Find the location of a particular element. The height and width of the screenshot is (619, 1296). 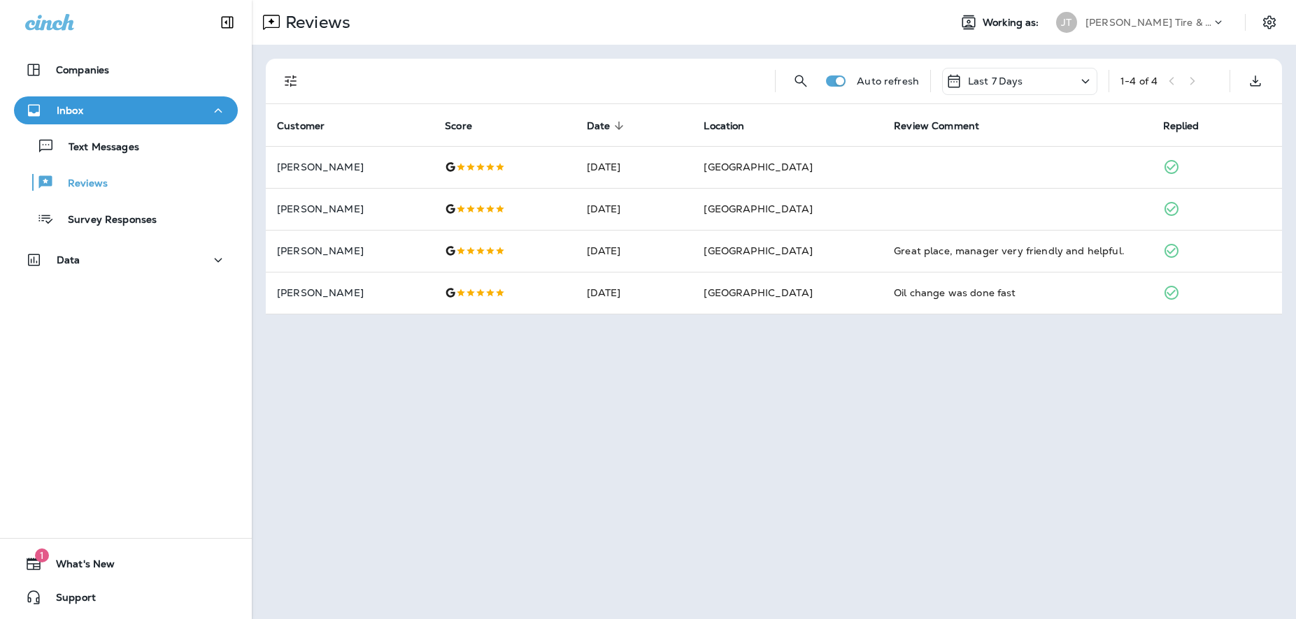

button: Data is located at coordinates (126, 260).